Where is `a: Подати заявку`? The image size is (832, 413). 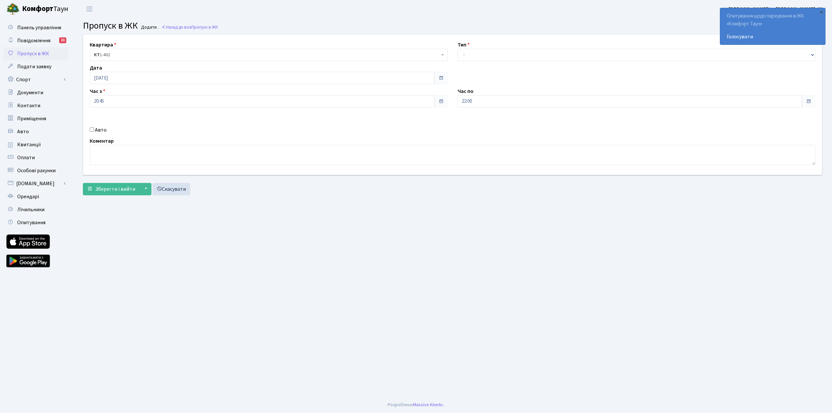
a: Подати заявку is located at coordinates (36, 67).